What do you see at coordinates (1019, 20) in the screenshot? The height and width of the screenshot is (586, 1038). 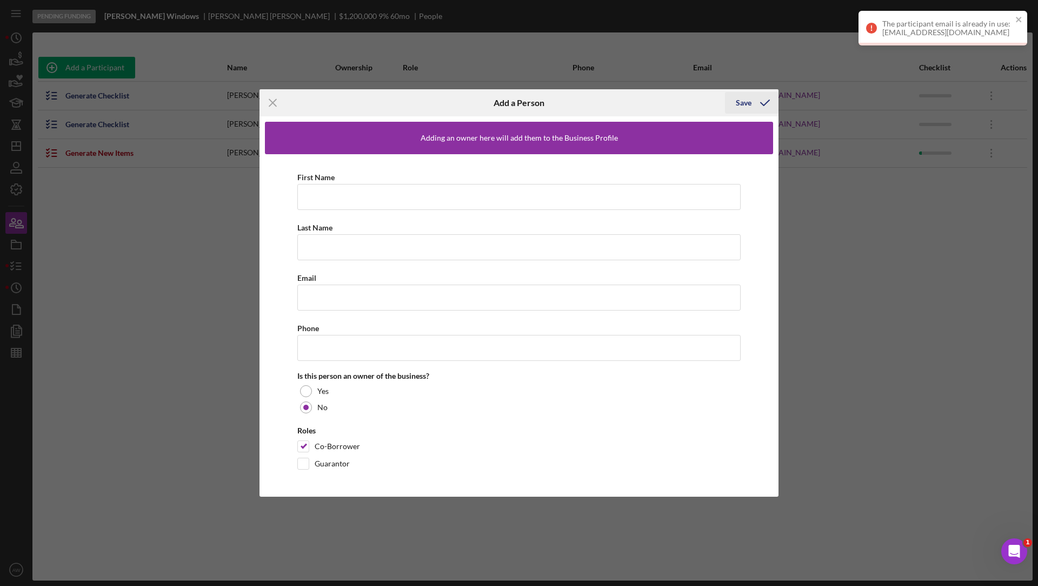 I see `button: close` at bounding box center [1019, 20].